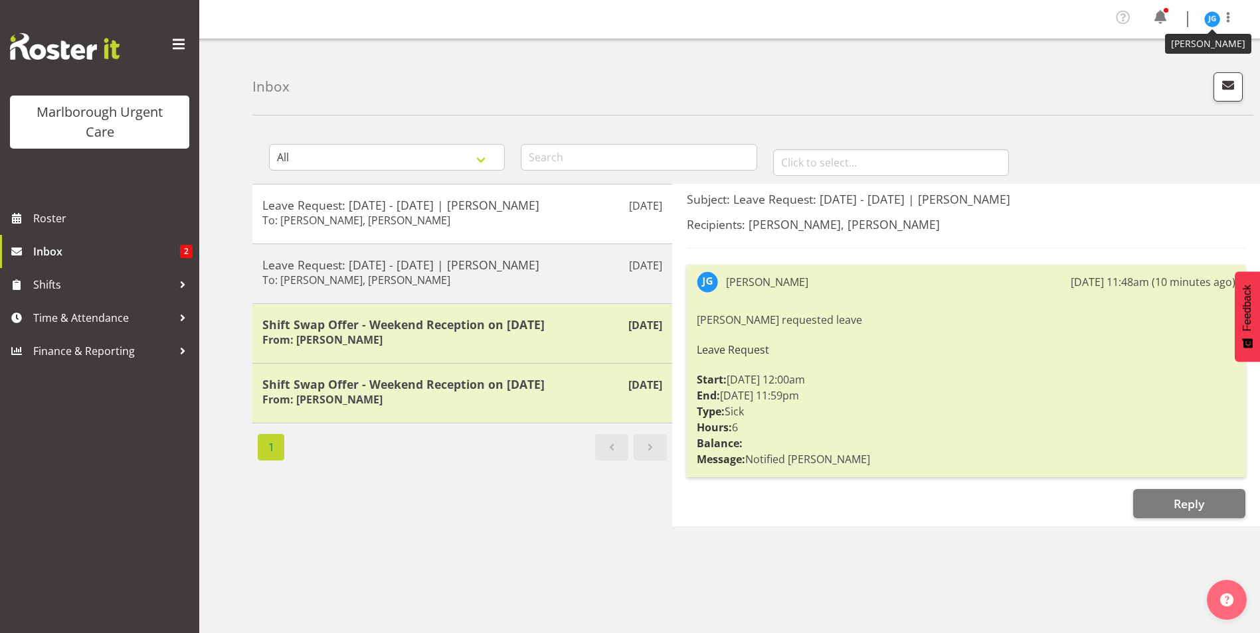 The width and height of the screenshot is (1260, 633). I want to click on img: help-xxl-2.png, so click(1226, 600).